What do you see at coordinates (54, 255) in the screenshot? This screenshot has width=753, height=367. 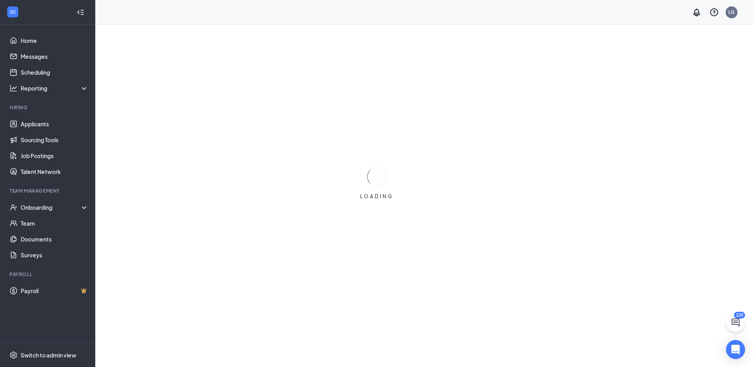 I see `a: Surveys` at bounding box center [54, 255].